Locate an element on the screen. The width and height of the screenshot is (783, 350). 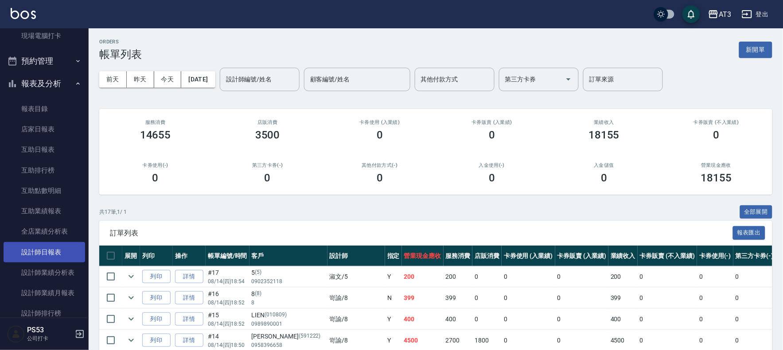
div: 8 is located at coordinates (288, 294).